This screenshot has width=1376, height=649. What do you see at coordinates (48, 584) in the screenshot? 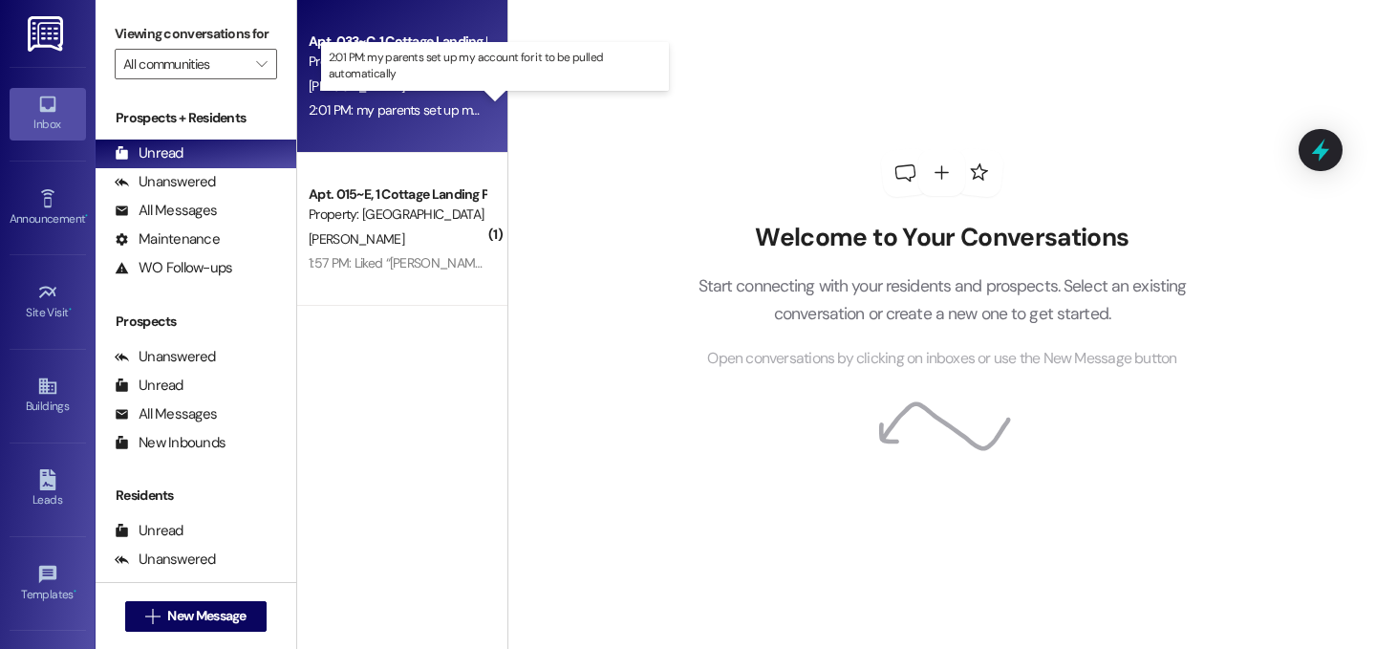
I see `a: Templates •` at bounding box center [48, 584].